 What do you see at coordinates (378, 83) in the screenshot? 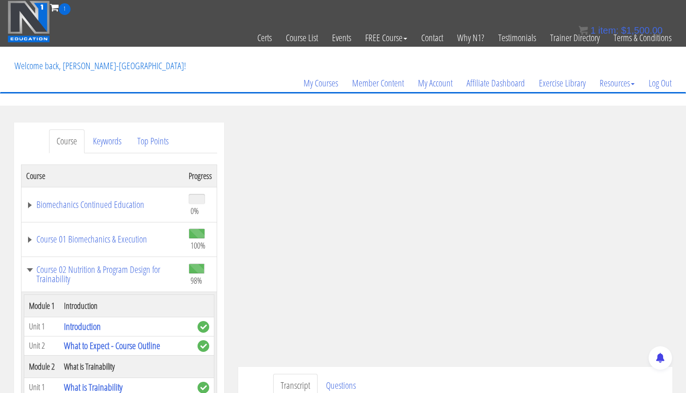
I see `a: Member Content` at bounding box center [378, 83].